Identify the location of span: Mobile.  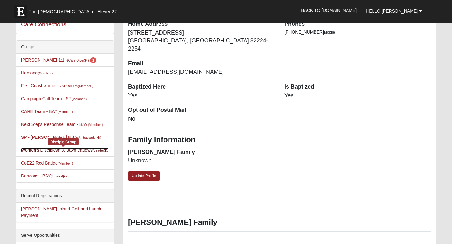
(329, 32).